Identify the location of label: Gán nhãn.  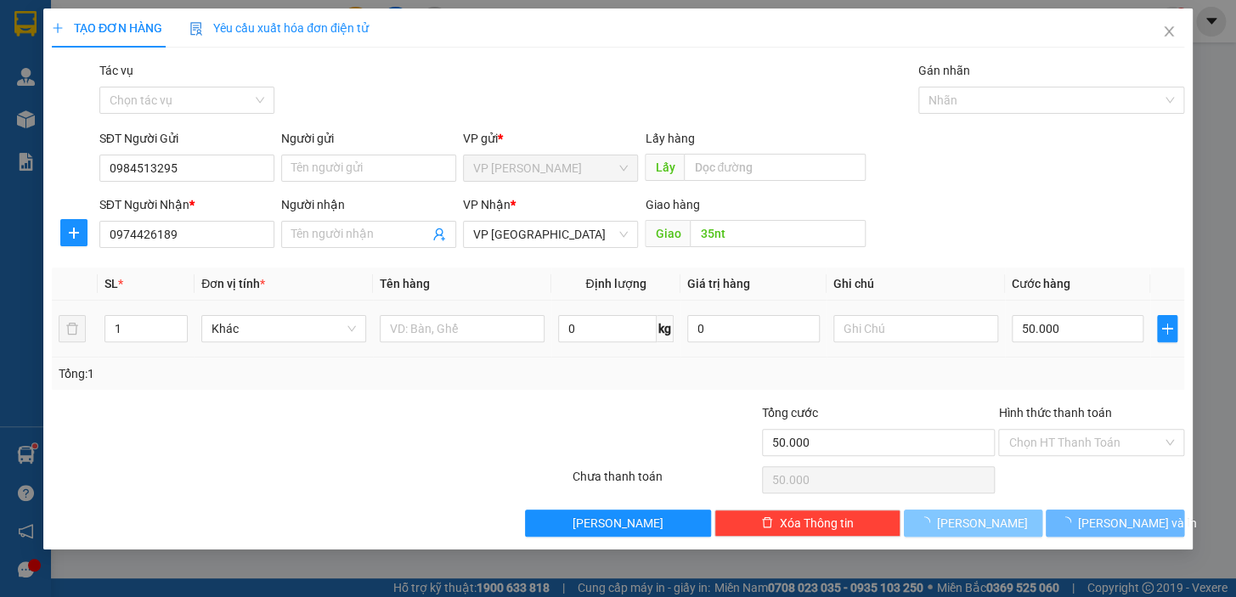
(943, 70).